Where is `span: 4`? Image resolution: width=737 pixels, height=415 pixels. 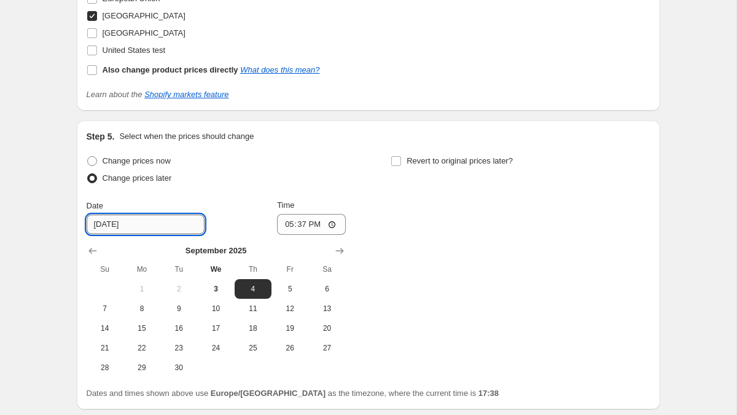 span: 4 is located at coordinates (253, 289).